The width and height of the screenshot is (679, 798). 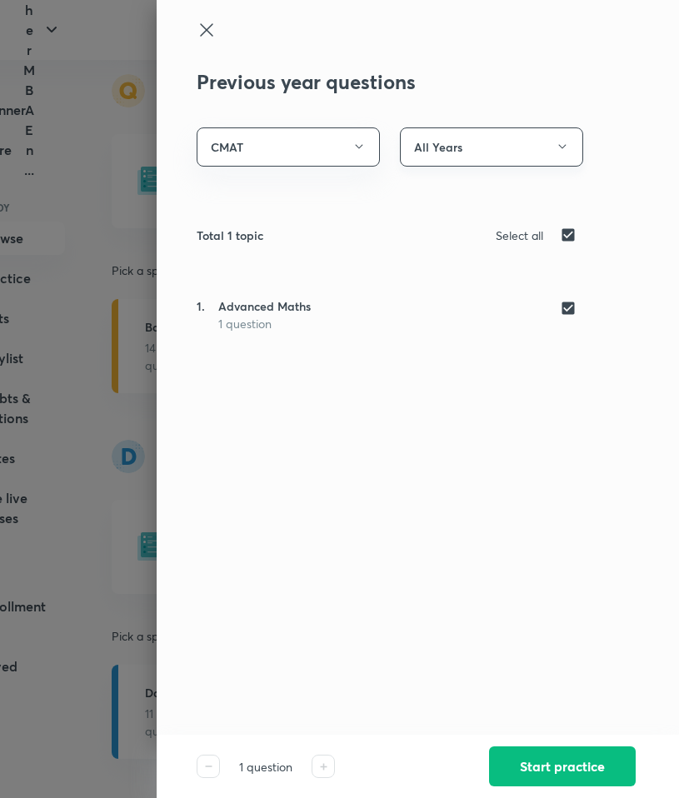 What do you see at coordinates (492, 147) in the screenshot?
I see `button: All Years` at bounding box center [492, 147].